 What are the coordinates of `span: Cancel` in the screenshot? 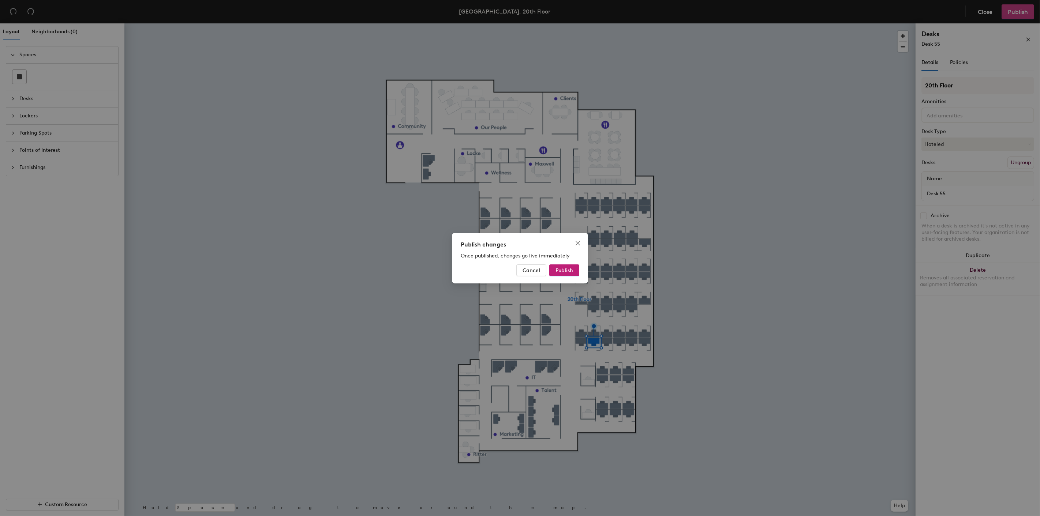 It's located at (531, 270).